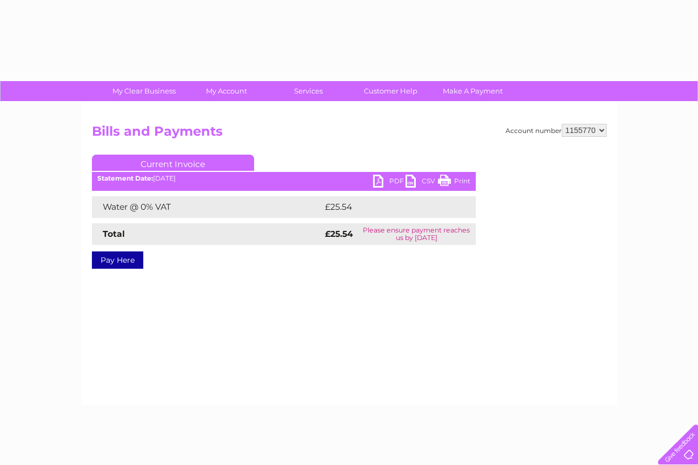  Describe the element at coordinates (339, 234) in the screenshot. I see `strong: £25.54` at that location.